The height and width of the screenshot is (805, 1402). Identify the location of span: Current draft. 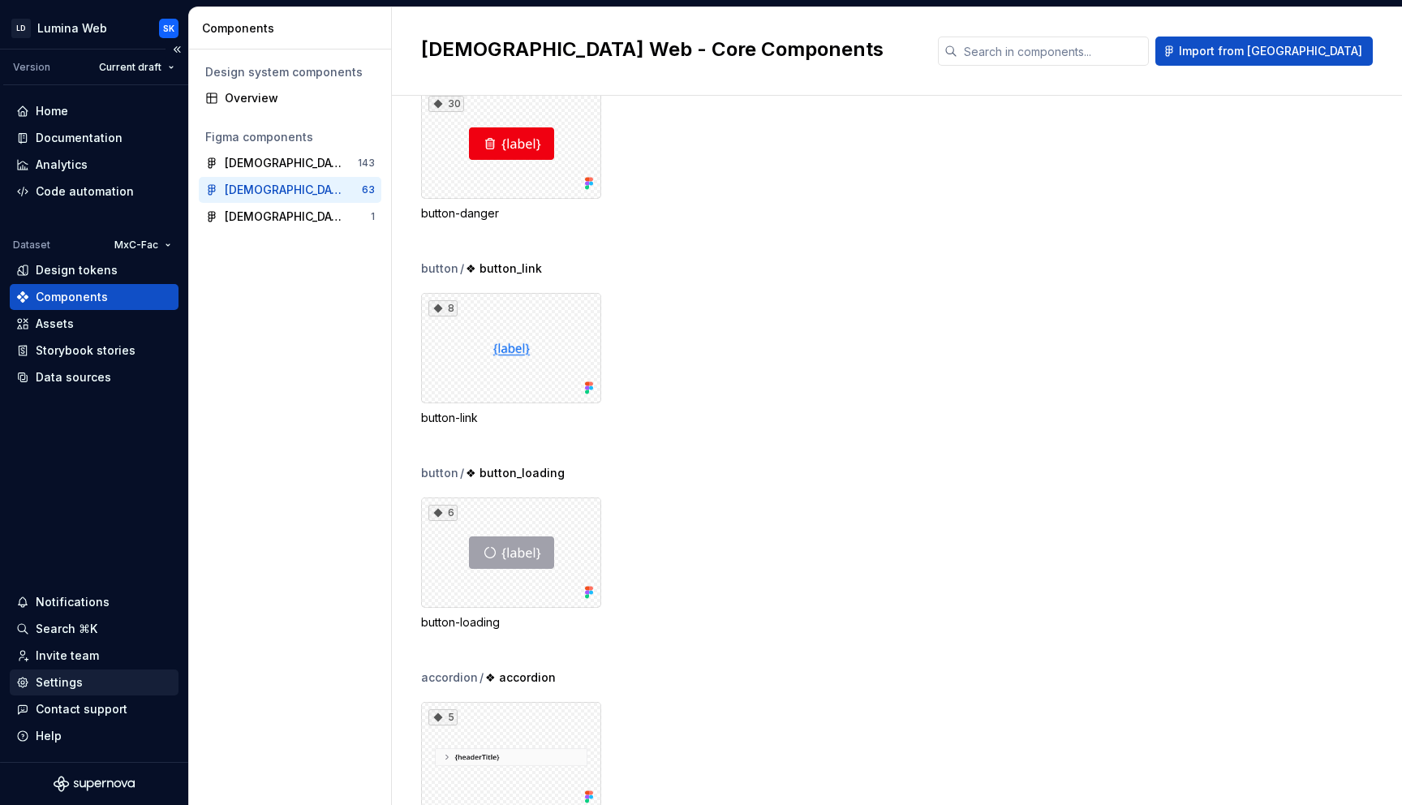
(130, 67).